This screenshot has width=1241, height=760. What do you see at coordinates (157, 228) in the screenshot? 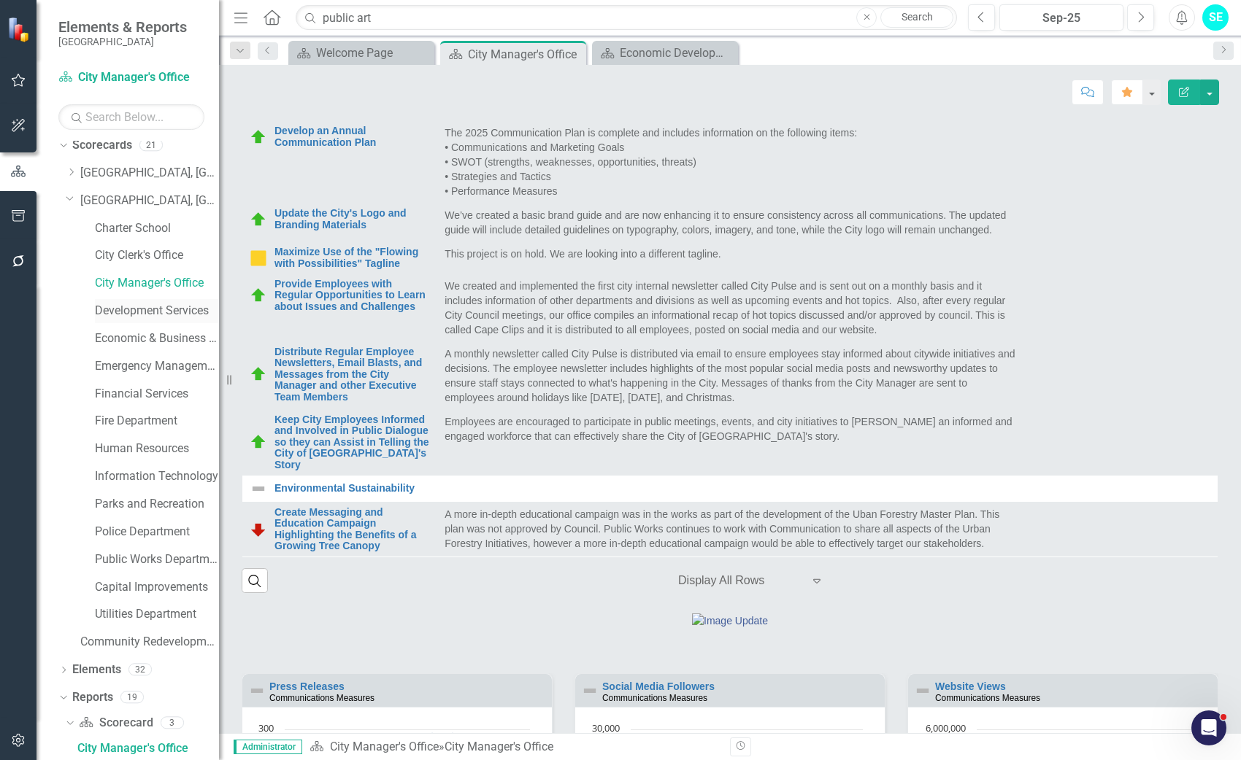
I see `a: Charter School` at bounding box center [157, 228].